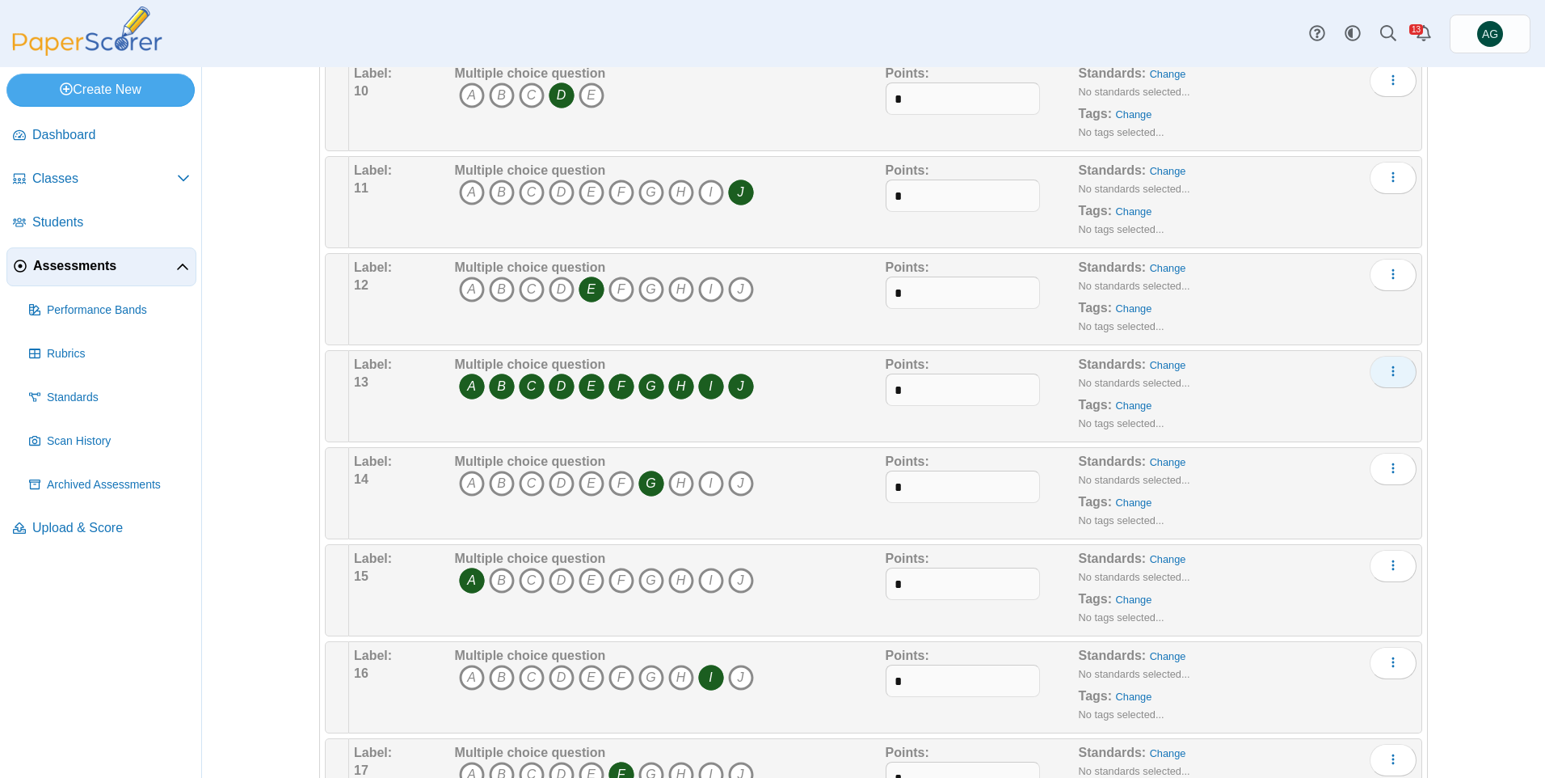  Describe the element at coordinates (109, 310) in the screenshot. I see `a: Performance Bands` at that location.